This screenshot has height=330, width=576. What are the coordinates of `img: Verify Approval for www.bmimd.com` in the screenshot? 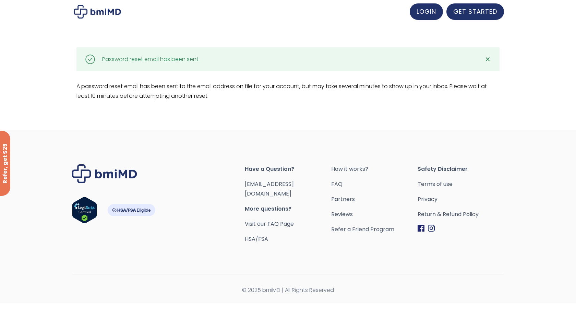 It's located at (84, 210).